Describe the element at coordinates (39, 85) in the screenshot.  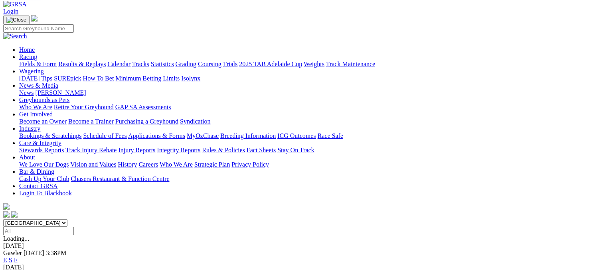
I see `a: News & Media` at that location.